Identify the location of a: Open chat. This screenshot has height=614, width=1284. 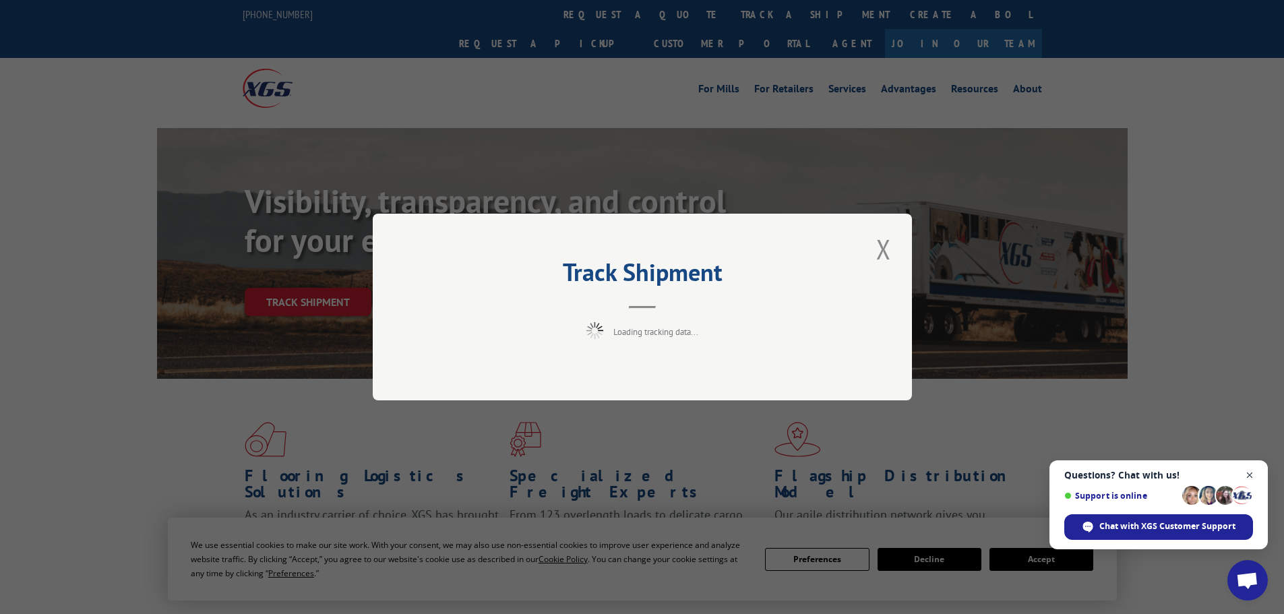
(1247, 580).